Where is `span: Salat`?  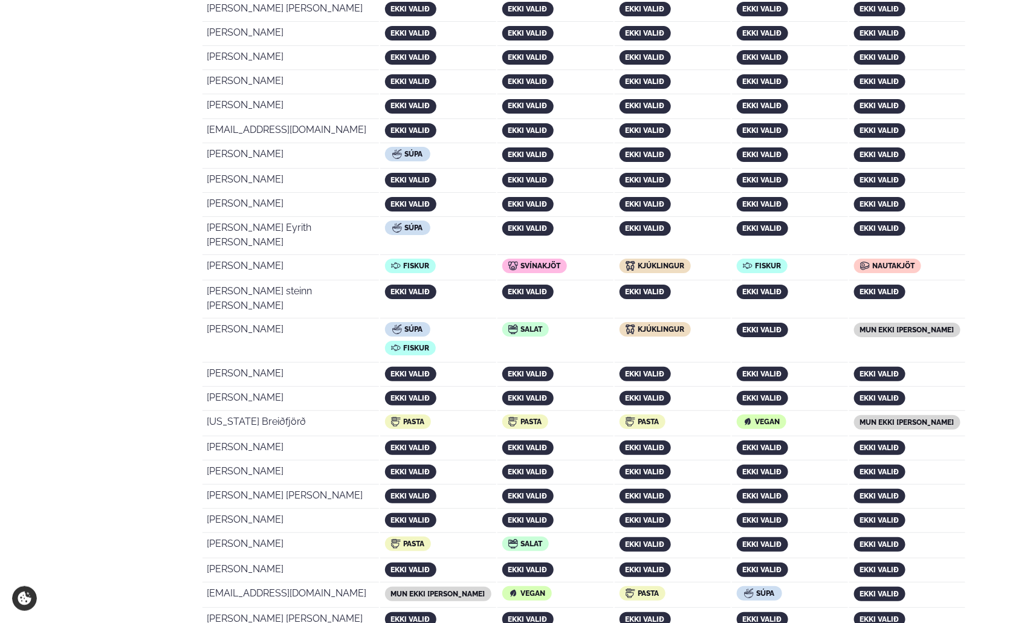 span: Salat is located at coordinates (532, 544).